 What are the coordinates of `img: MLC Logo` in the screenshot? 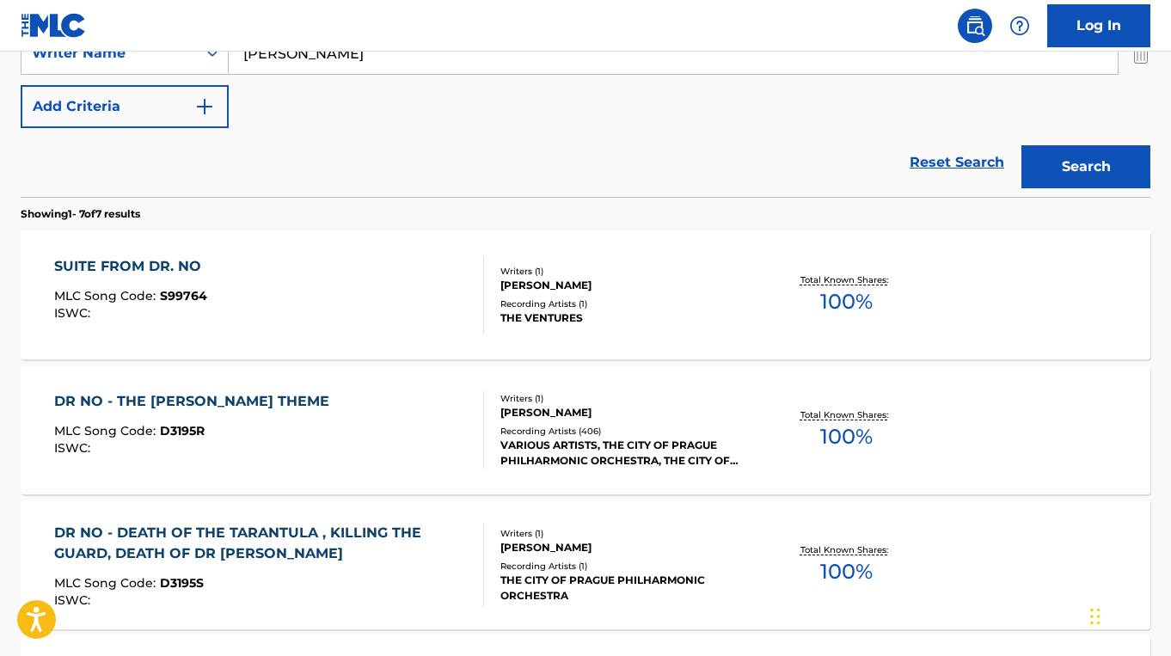 It's located at (53, 25).